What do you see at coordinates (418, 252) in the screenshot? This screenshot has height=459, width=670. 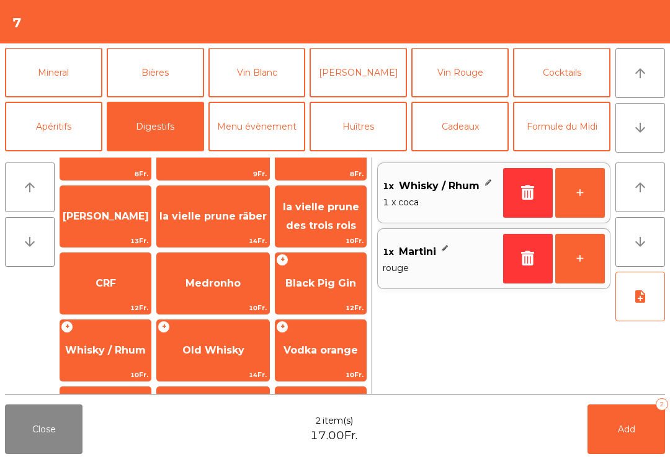 I see `span: Martini` at bounding box center [418, 252].